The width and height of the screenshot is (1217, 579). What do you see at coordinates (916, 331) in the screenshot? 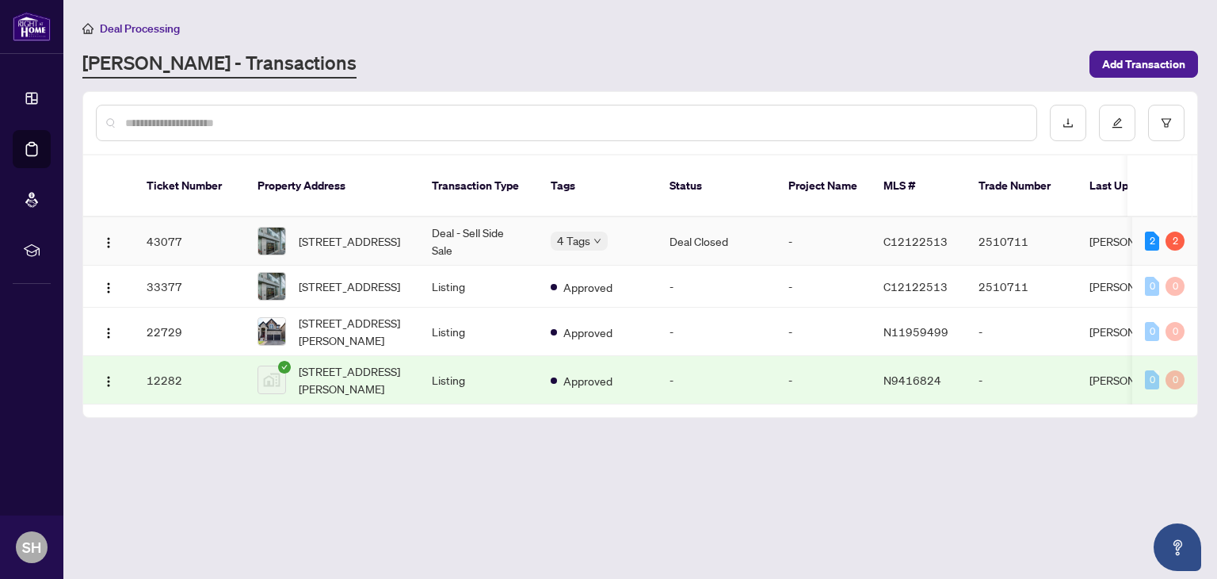
I see `span: N11959499` at bounding box center [916, 331].